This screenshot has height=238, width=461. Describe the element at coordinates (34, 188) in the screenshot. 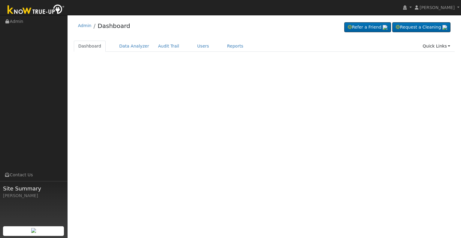

I see `span: Site Summary` at that location.